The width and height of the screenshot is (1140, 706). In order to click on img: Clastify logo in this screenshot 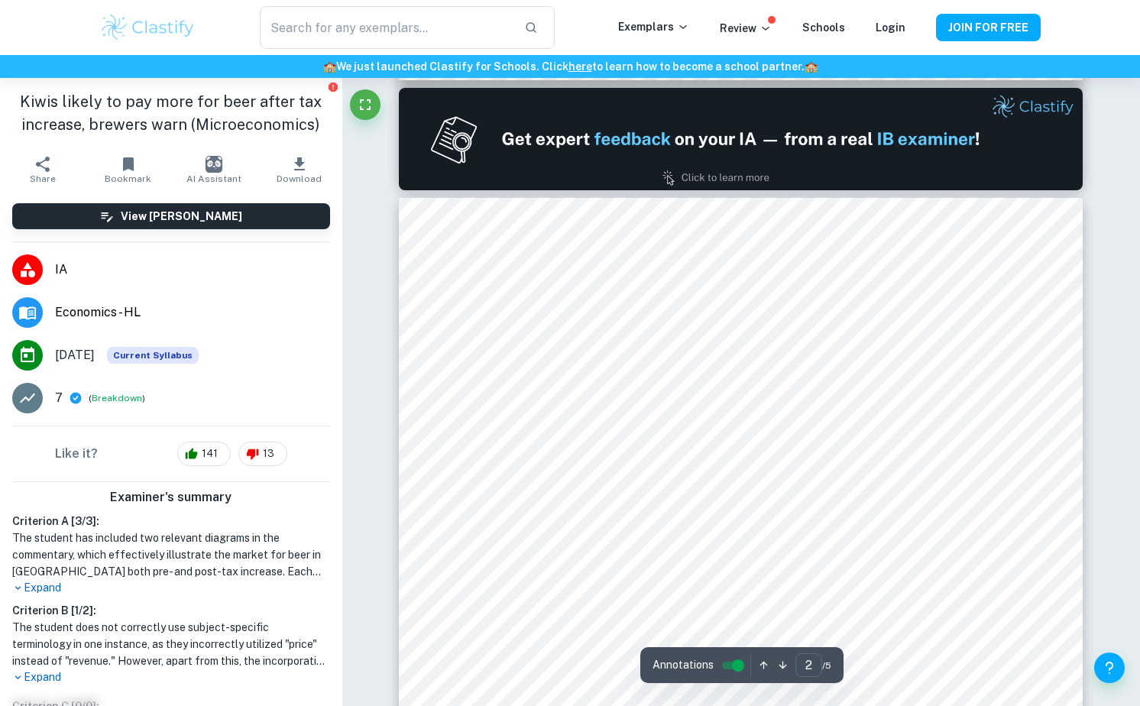, I will do `click(147, 28)`.